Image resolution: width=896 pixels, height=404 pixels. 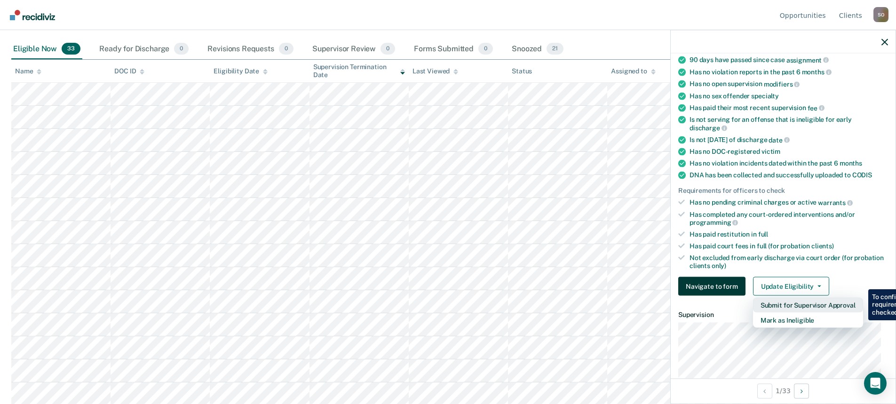 What do you see at coordinates (453, 49) in the screenshot?
I see `div: Forms Submitted` at bounding box center [453, 49].